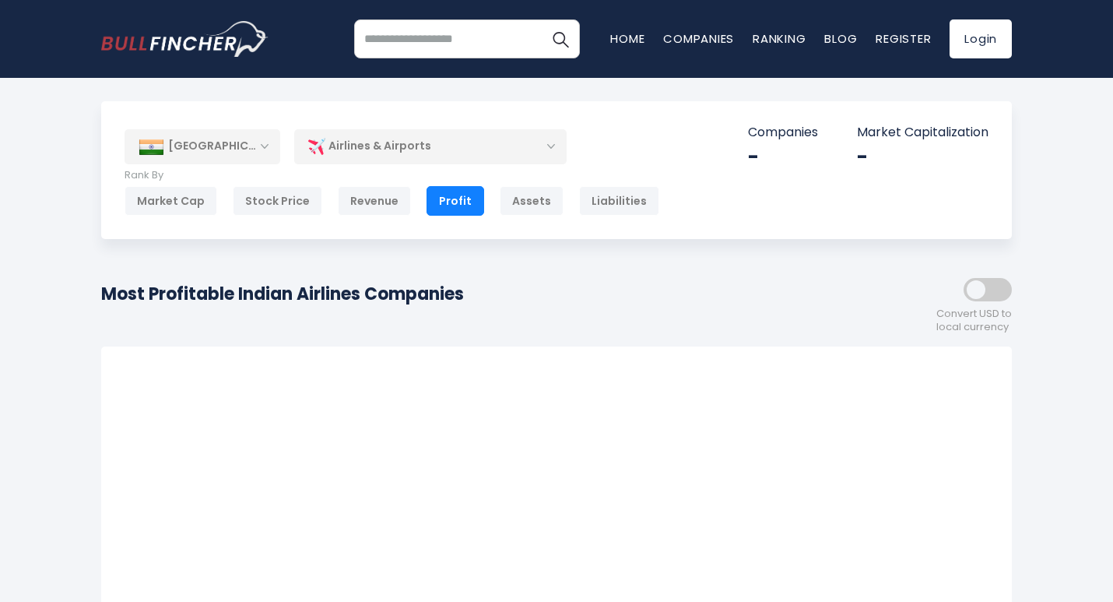 The image size is (1113, 602). I want to click on div: Profit, so click(455, 201).